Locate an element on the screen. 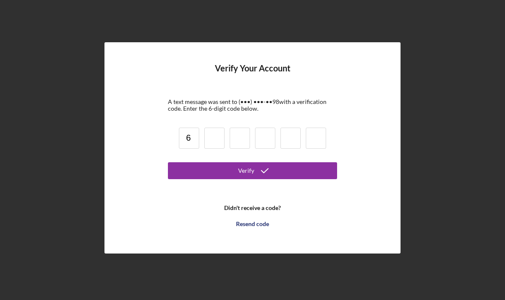 This screenshot has width=505, height=300. div: Resend code is located at coordinates (252, 224).